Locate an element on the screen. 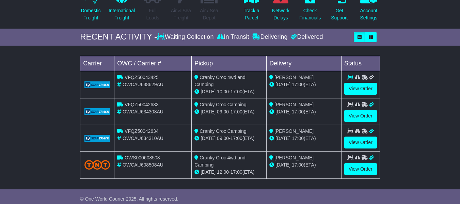  p: Full Loads is located at coordinates (153, 14).